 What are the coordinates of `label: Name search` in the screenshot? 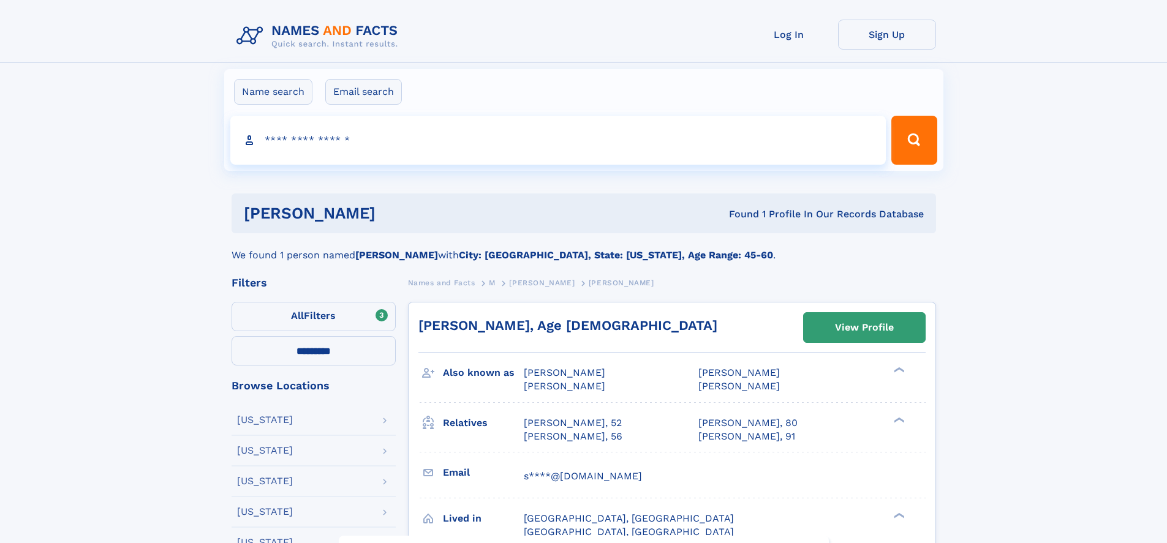 It's located at (273, 92).